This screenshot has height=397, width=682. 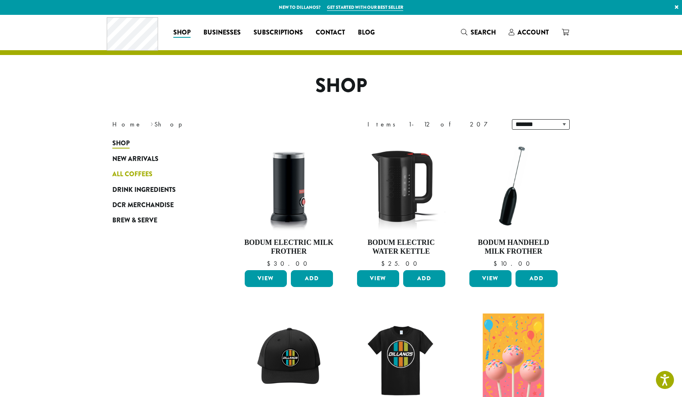 What do you see at coordinates (161, 220) in the screenshot?
I see `a: Brew & Serve` at bounding box center [161, 220].